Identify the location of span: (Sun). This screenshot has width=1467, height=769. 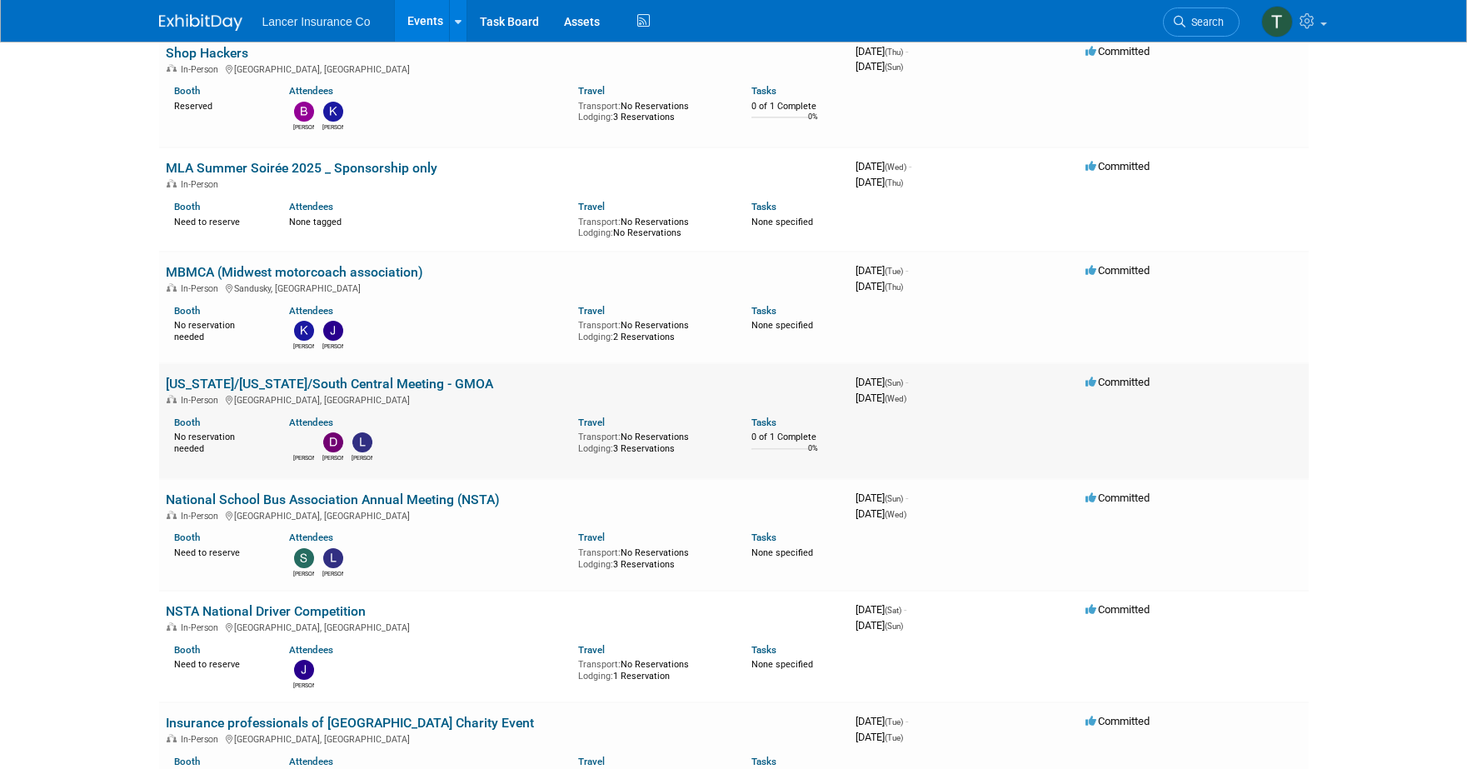
(894, 382).